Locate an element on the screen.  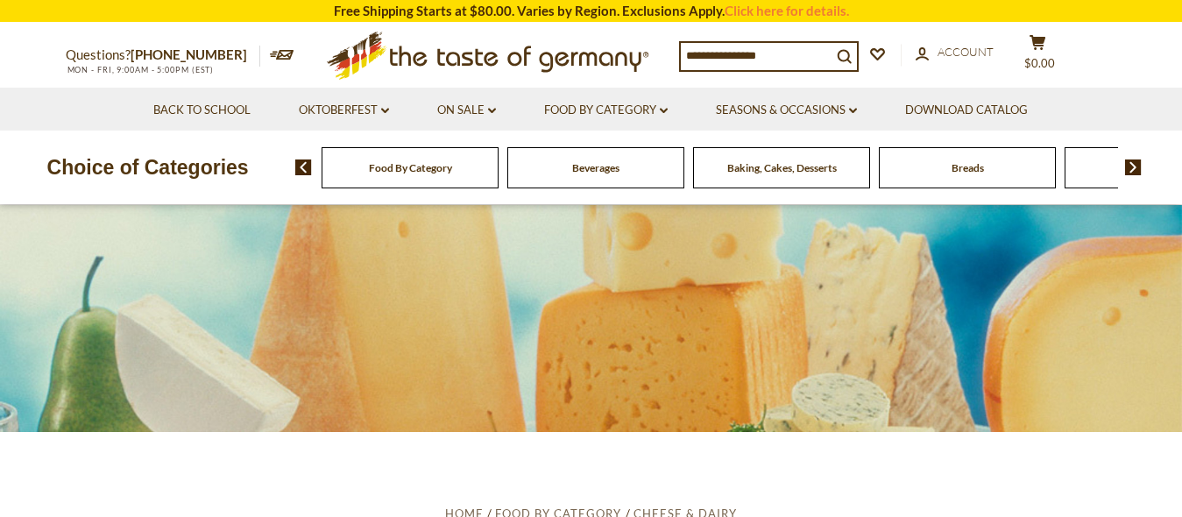
span: Account is located at coordinates (966, 52).